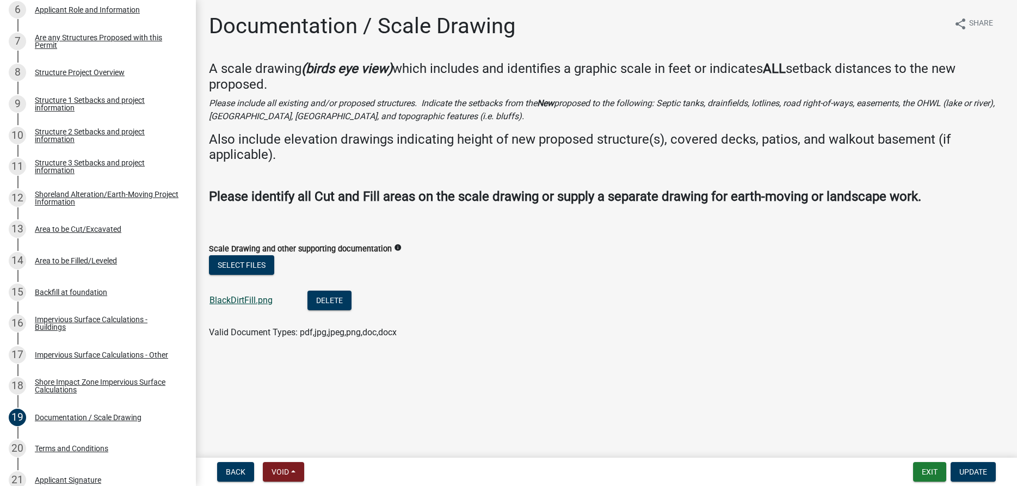 Image resolution: width=1017 pixels, height=486 pixels. I want to click on h4: Also include elevation drawings indicating height of new proposed structure(s), covered decks, pa..., so click(606, 148).